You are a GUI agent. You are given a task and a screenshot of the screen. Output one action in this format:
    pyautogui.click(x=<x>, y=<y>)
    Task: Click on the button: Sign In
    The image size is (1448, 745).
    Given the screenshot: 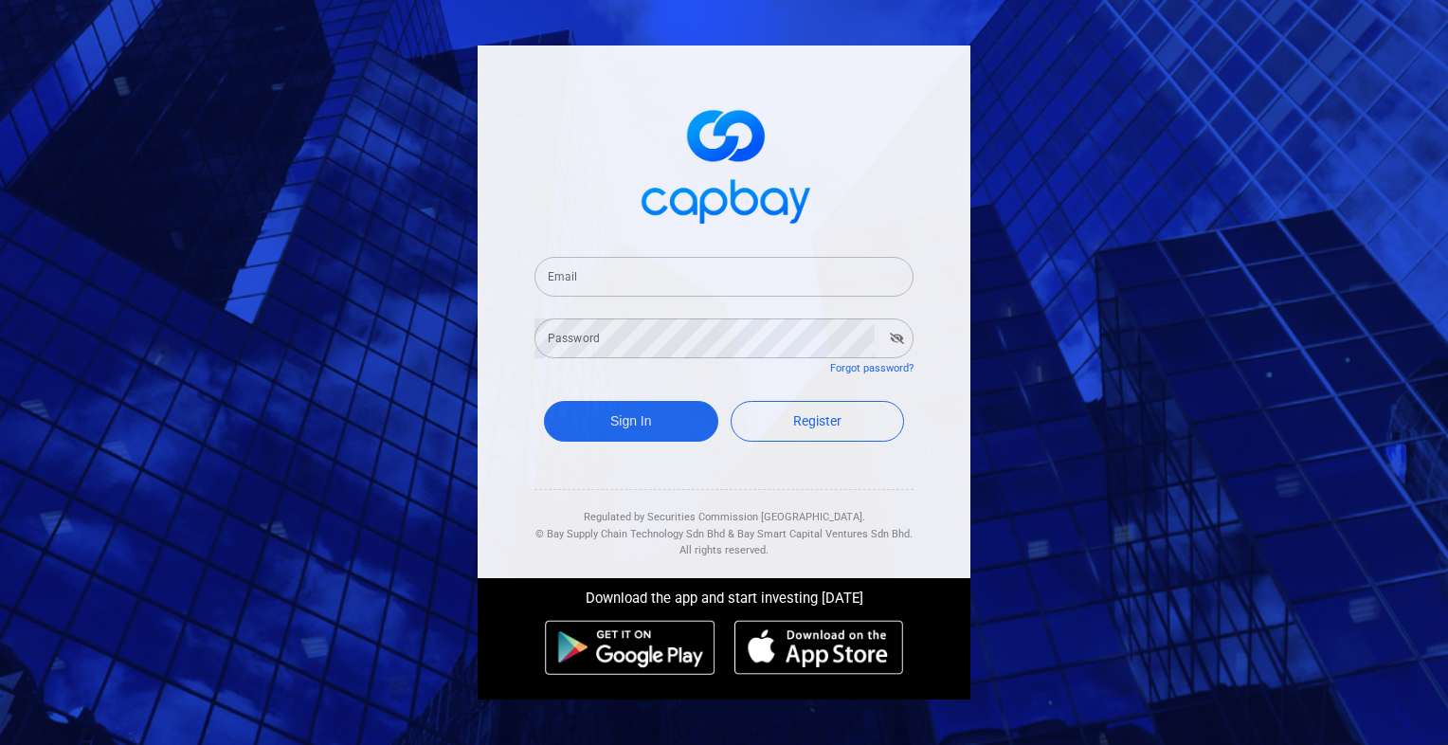 What is the action you would take?
    pyautogui.click(x=631, y=421)
    